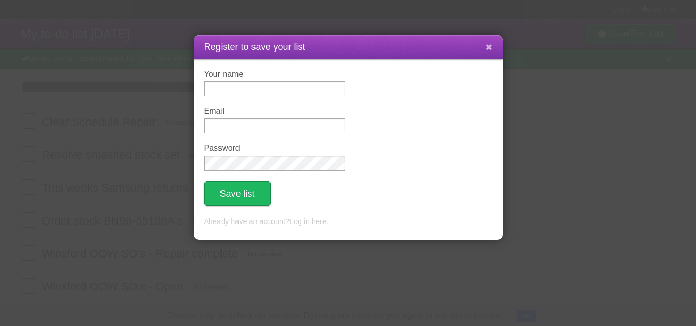  Describe the element at coordinates (275, 74) in the screenshot. I see `label: Your name` at that location.